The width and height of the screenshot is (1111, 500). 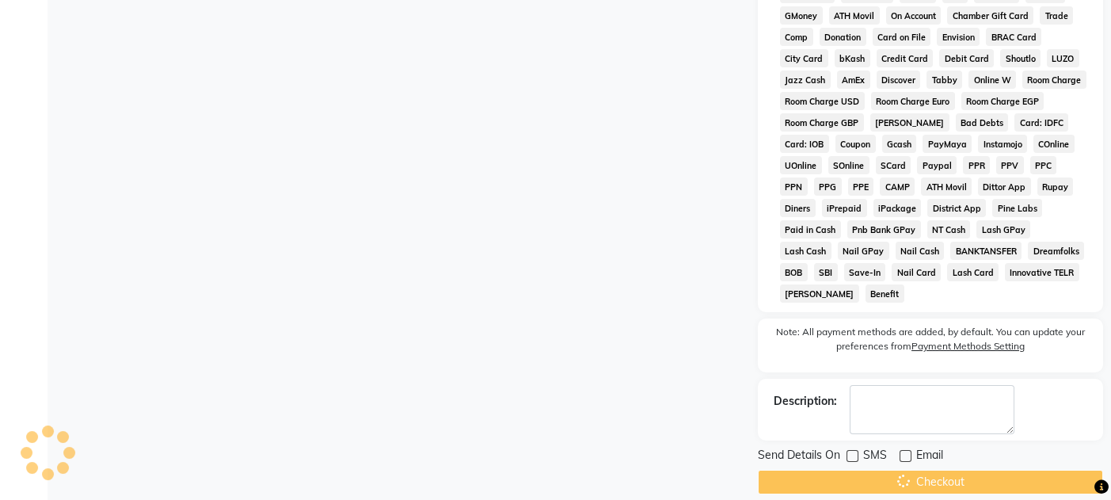 I want to click on span: Online W, so click(x=993, y=79).